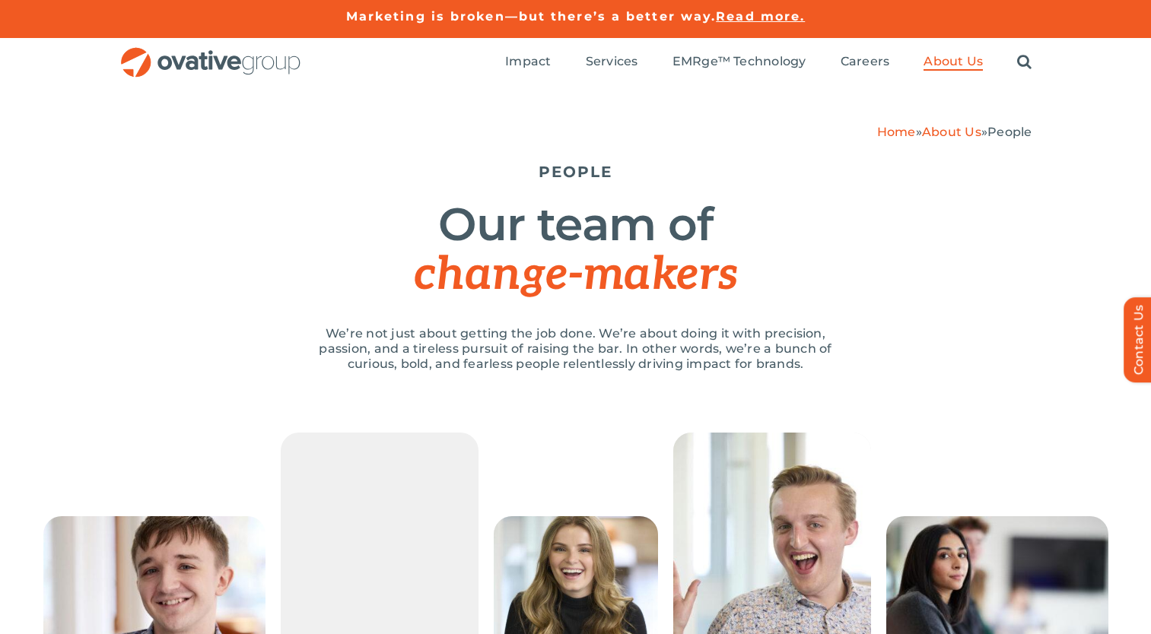 The width and height of the screenshot is (1151, 634). I want to click on a: OG_Full_horizontal_RGB, so click(211, 52).